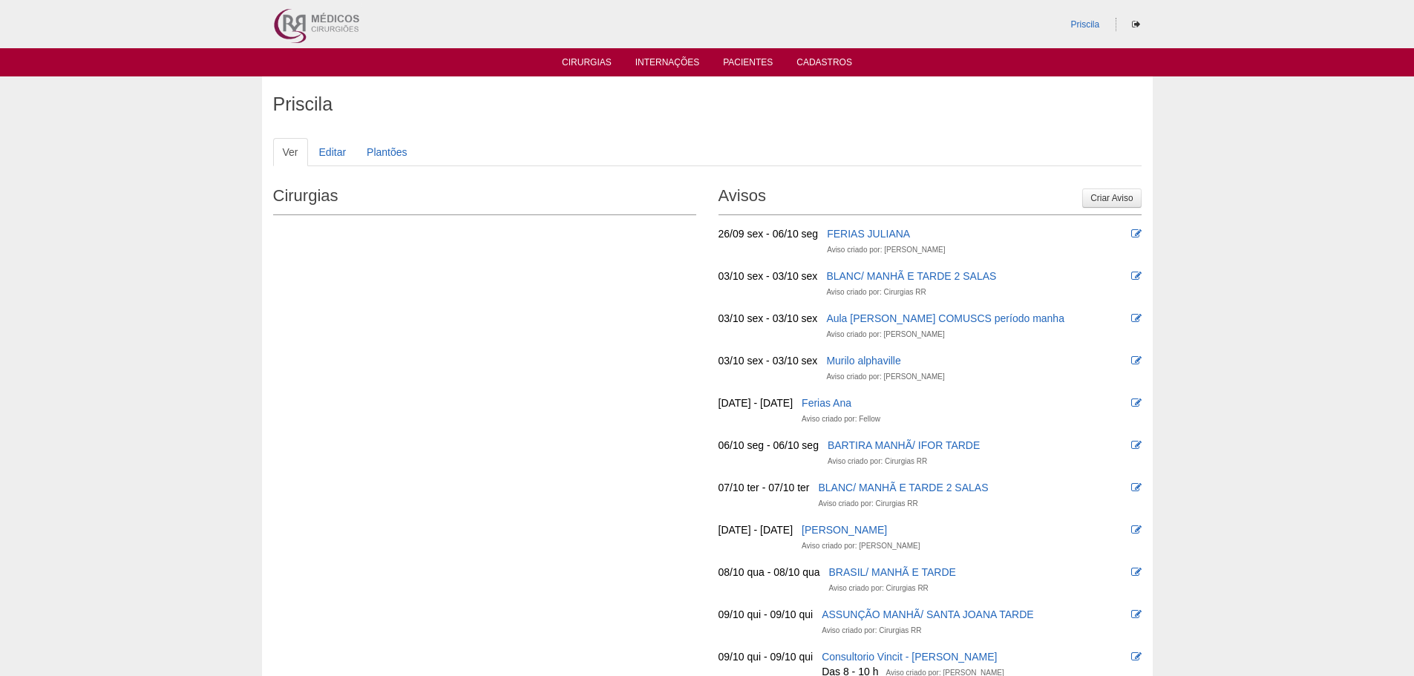 The image size is (1414, 676). What do you see at coordinates (903, 445) in the screenshot?
I see `a: BARTIRA MANHÃ/ IFOR TARDE` at bounding box center [903, 445].